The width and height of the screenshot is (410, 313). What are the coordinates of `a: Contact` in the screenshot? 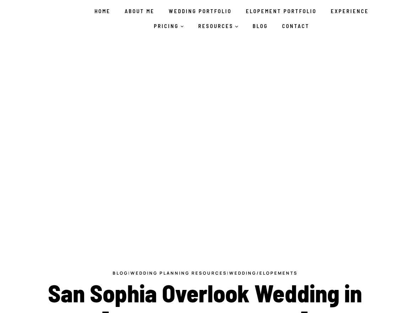 It's located at (296, 26).